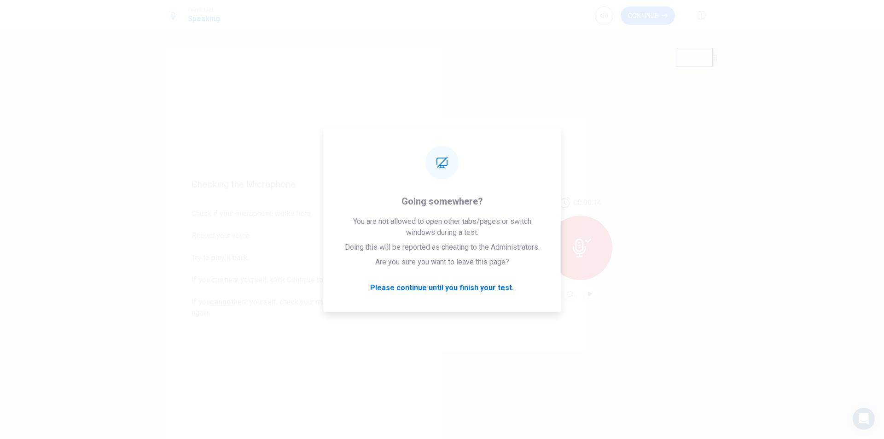  What do you see at coordinates (648, 16) in the screenshot?
I see `button: Continue` at bounding box center [648, 16].